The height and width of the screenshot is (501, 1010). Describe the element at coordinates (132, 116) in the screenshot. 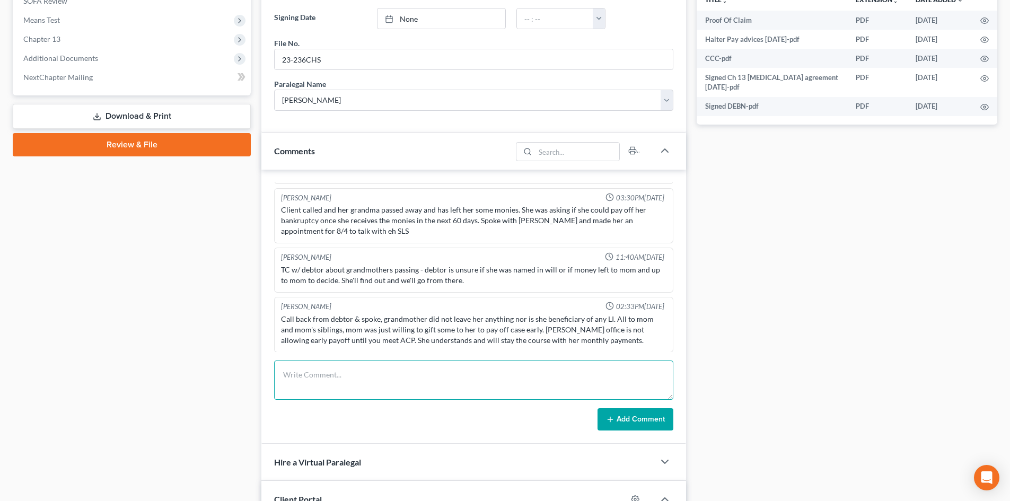

I see `a: Download & Print` at that location.